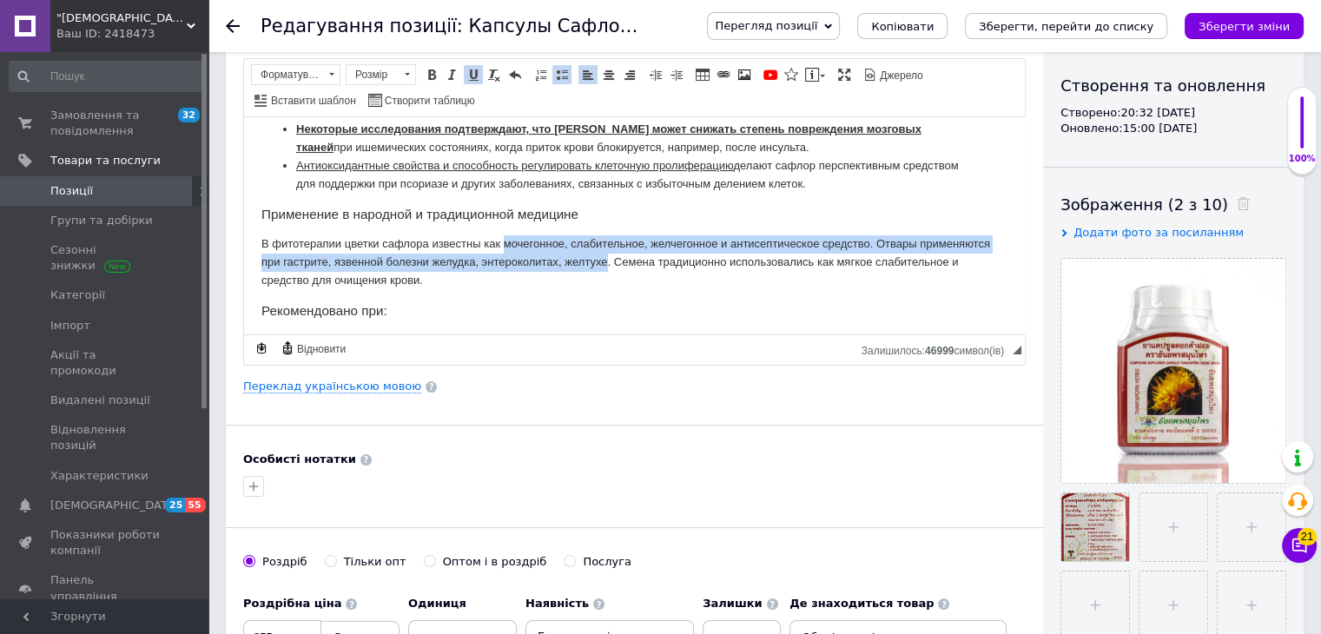  I want to click on a: Жирний (Ctrl+B), so click(432, 75).